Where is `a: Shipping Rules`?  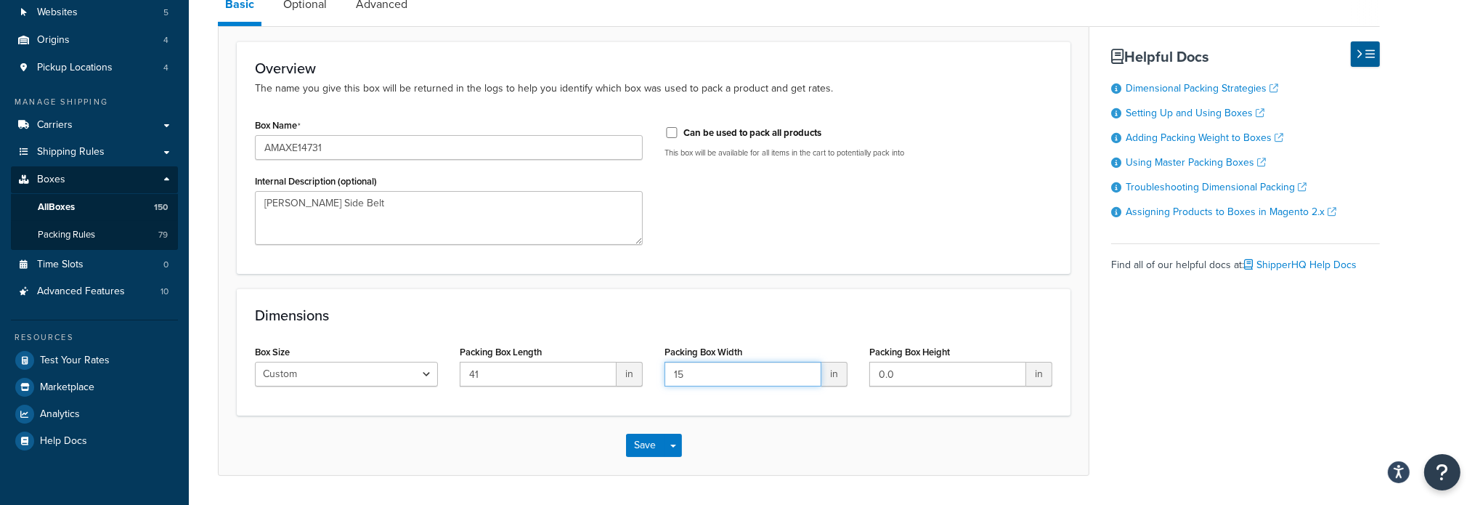
a: Shipping Rules is located at coordinates (94, 152).